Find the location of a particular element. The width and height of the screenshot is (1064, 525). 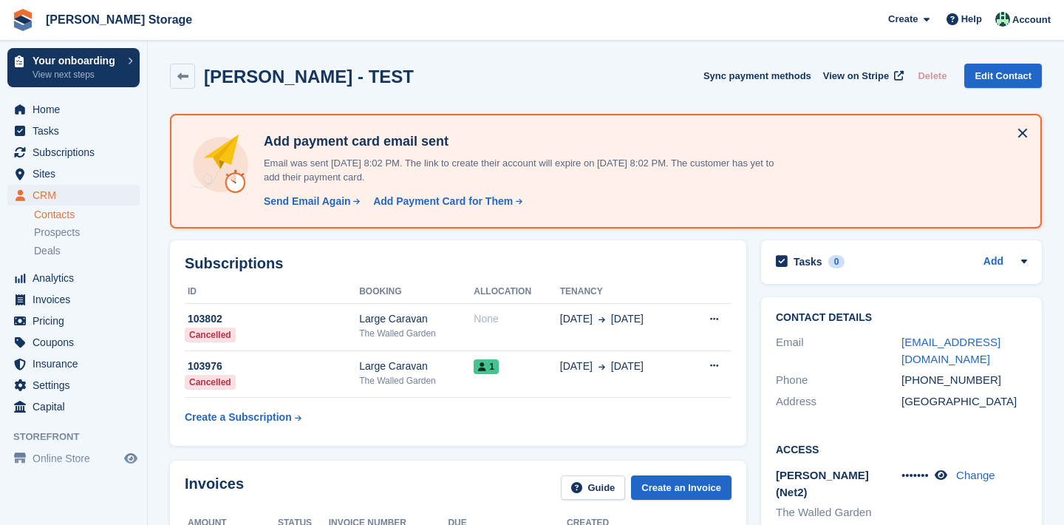

th: Tenancy is located at coordinates (622, 292).